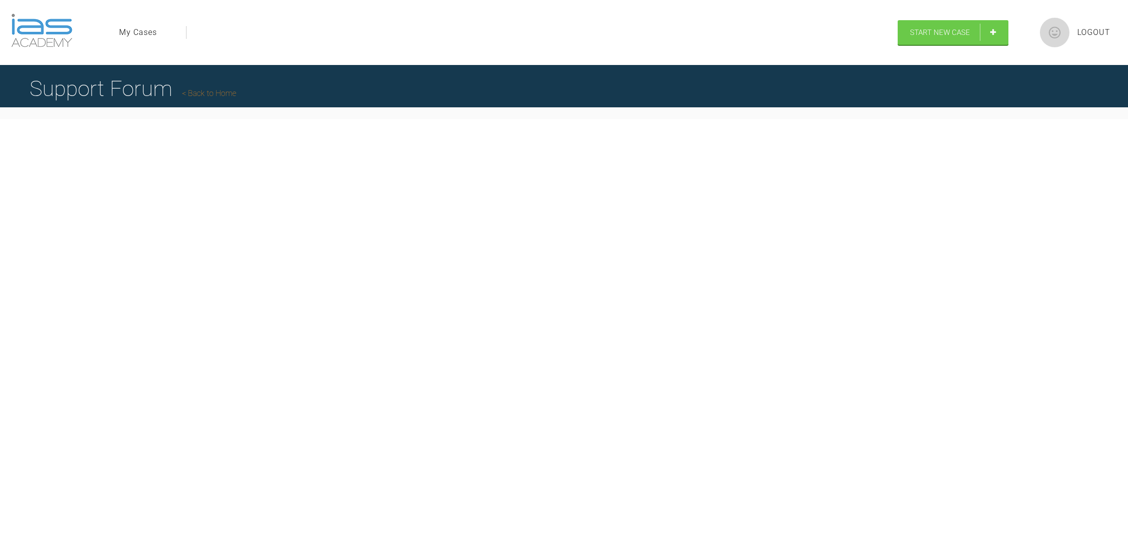  Describe the element at coordinates (133, 89) in the screenshot. I see `h1: Support Forum` at that location.